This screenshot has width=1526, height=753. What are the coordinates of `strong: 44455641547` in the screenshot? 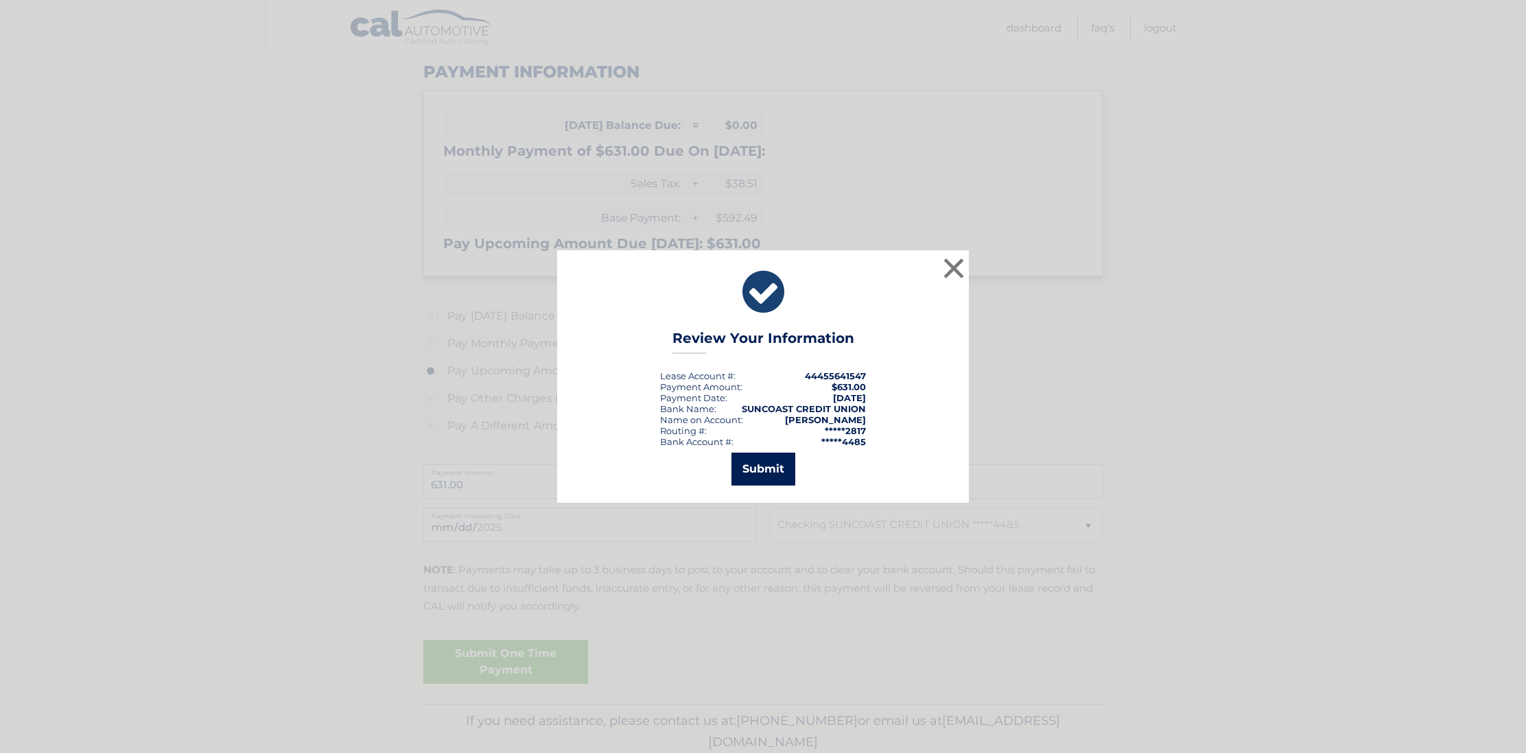 It's located at (835, 376).